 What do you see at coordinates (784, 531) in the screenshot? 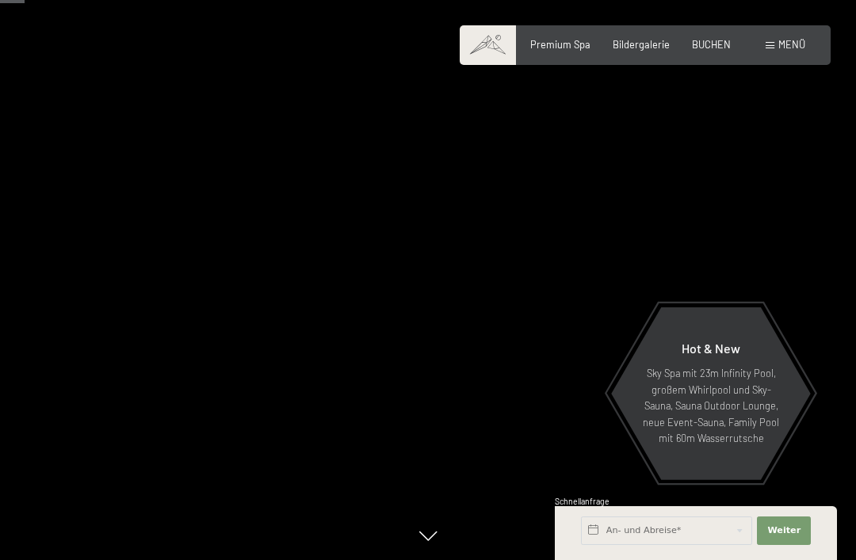
I see `span: Weiter` at bounding box center [784, 531].